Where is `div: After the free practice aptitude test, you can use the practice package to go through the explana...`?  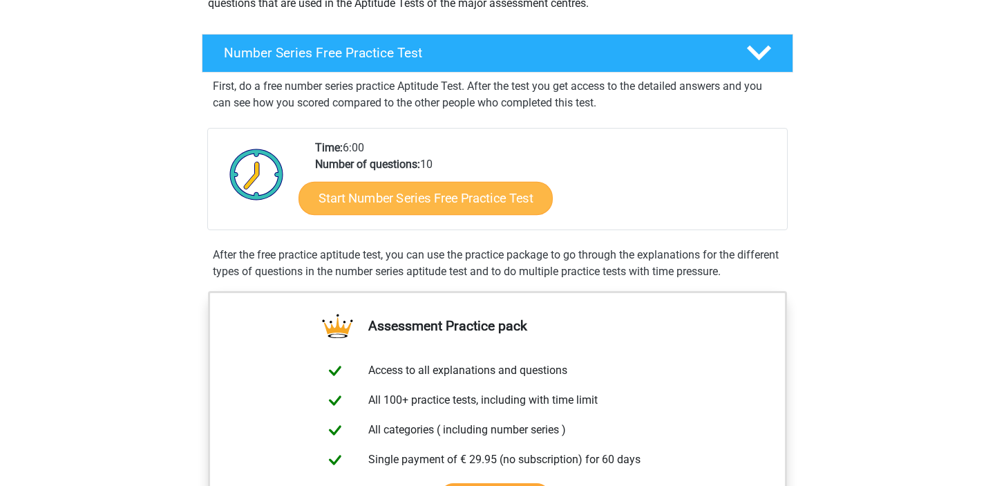 div: After the free practice aptitude test, you can use the practice package to go through the explana... is located at coordinates (498, 263).